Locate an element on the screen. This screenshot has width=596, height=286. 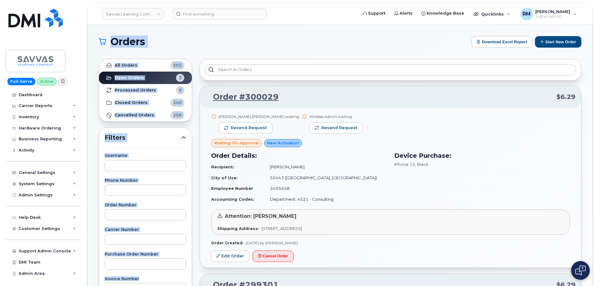
label: Order Number is located at coordinates (145, 205).